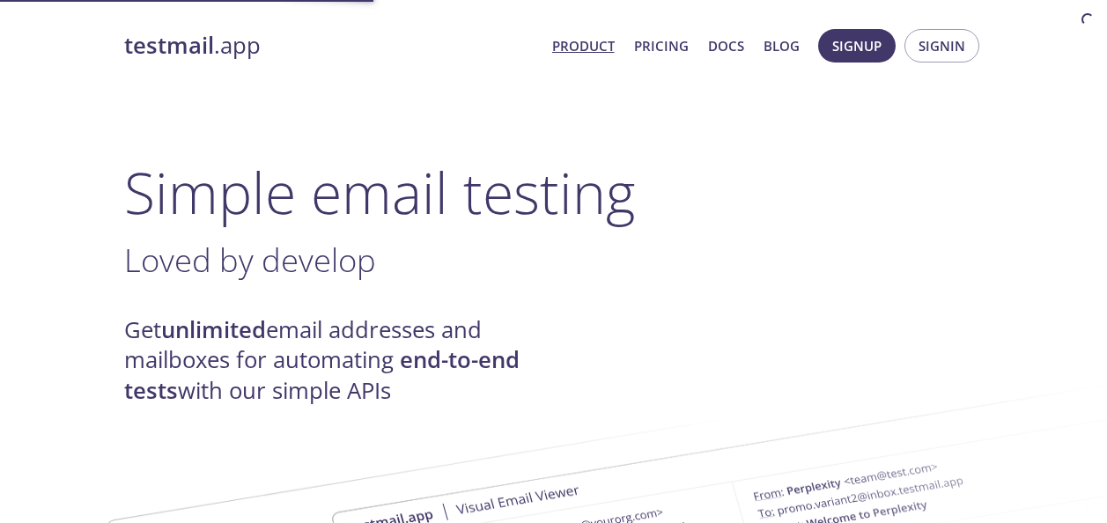  What do you see at coordinates (781, 46) in the screenshot?
I see `a: Blog` at bounding box center [781, 46].